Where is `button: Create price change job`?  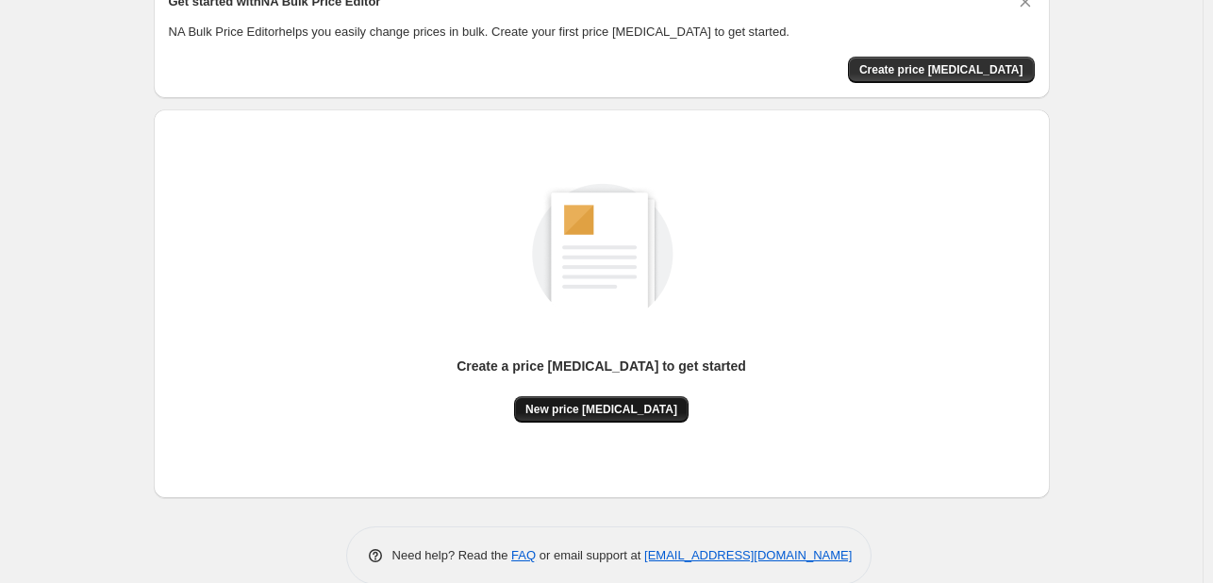
button: Create price change job is located at coordinates (941, 70).